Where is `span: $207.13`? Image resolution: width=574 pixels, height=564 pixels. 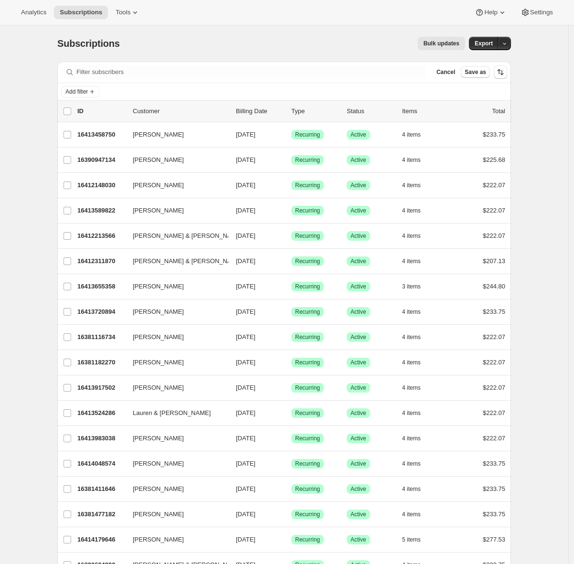 span: $207.13 is located at coordinates (494, 261).